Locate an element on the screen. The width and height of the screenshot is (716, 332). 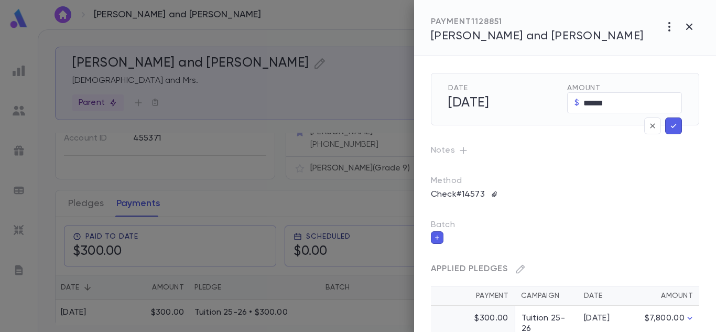
th: Payment is located at coordinates (473, 296).